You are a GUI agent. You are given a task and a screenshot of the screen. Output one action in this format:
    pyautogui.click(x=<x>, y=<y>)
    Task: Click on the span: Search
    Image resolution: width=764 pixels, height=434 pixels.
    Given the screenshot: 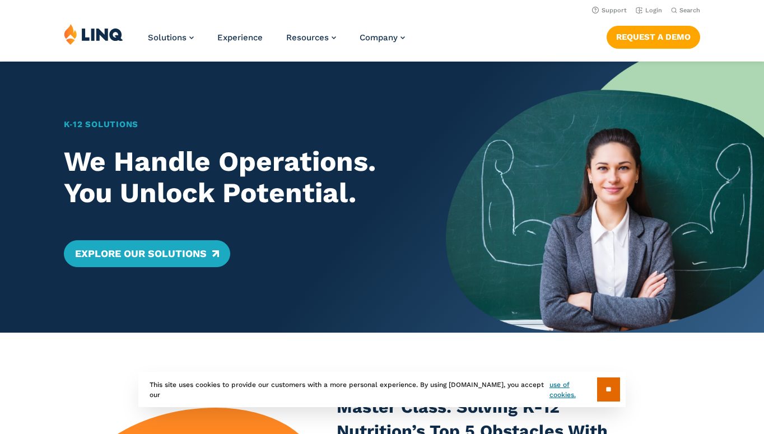 What is the action you would take?
    pyautogui.click(x=689, y=10)
    